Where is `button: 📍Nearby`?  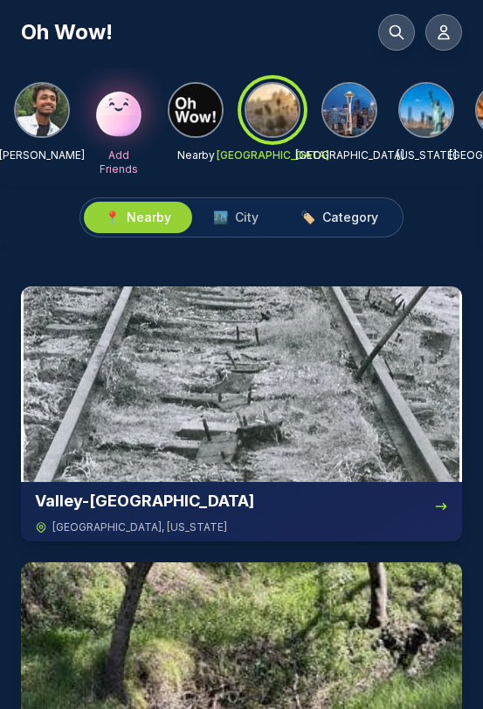
button: 📍Nearby is located at coordinates (138, 217).